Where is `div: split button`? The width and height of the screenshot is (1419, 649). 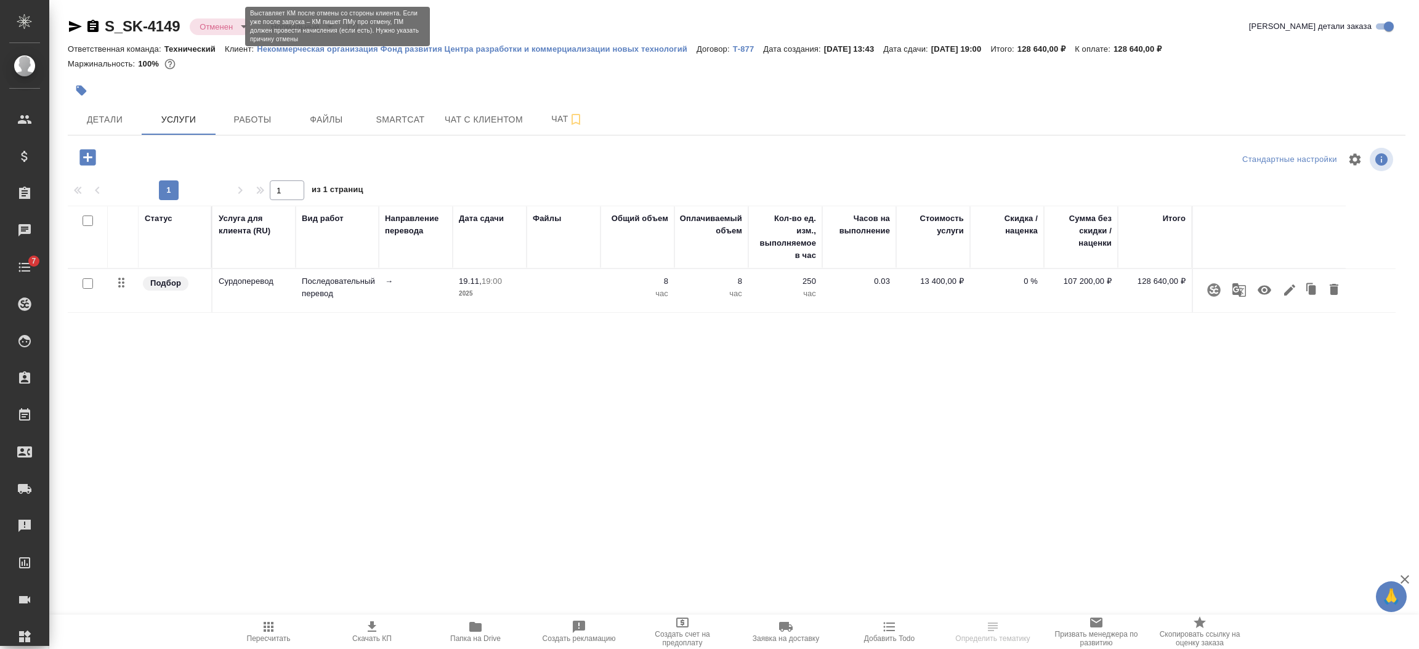
div: split button is located at coordinates (1290, 160).